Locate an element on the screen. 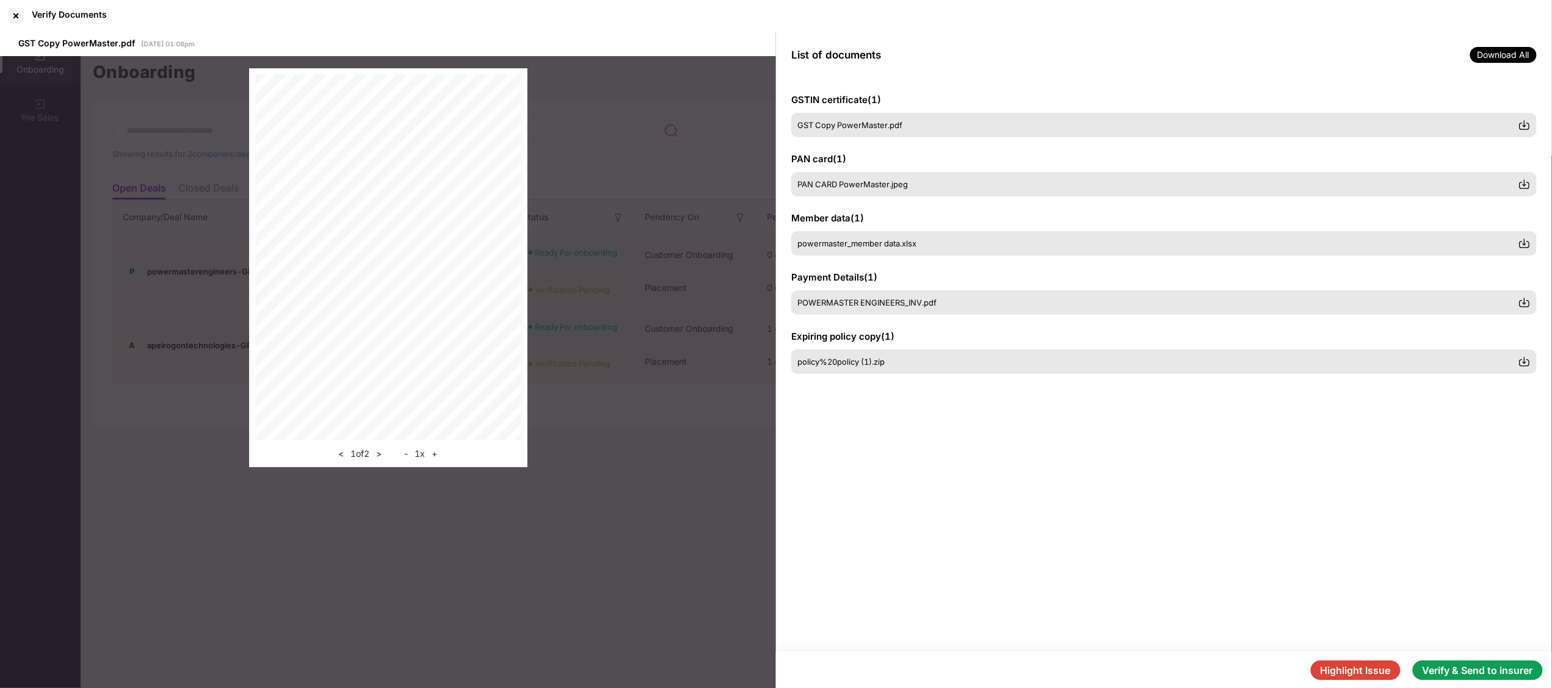  span: Payment Details ( 1 ) is located at coordinates (834, 277).